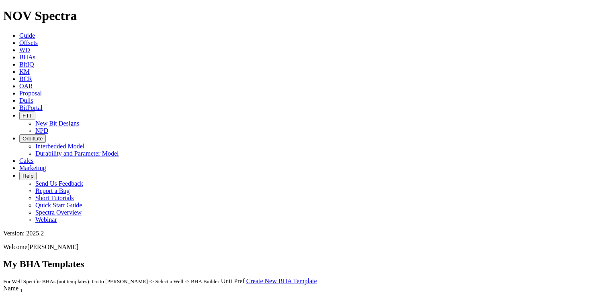  Describe the element at coordinates (26, 86) in the screenshot. I see `a: OAR` at that location.